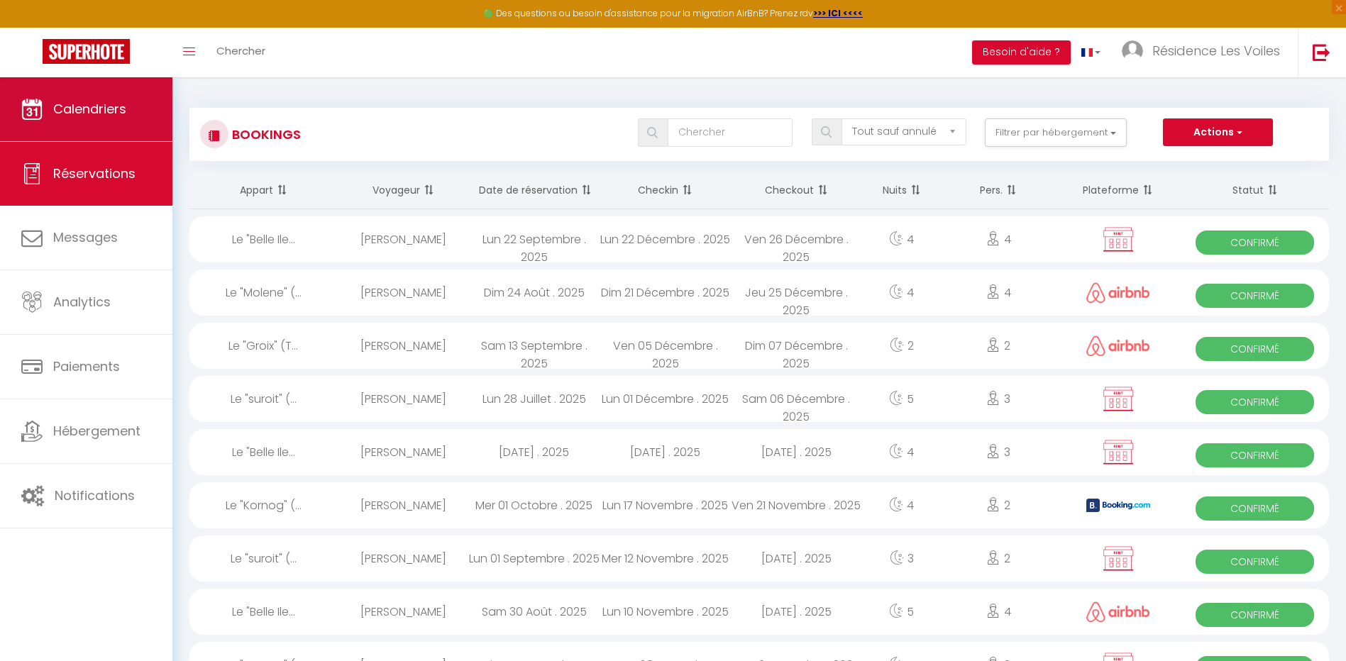 Image resolution: width=1346 pixels, height=661 pixels. Describe the element at coordinates (403, 190) in the screenshot. I see `th: Sort by guest` at that location.